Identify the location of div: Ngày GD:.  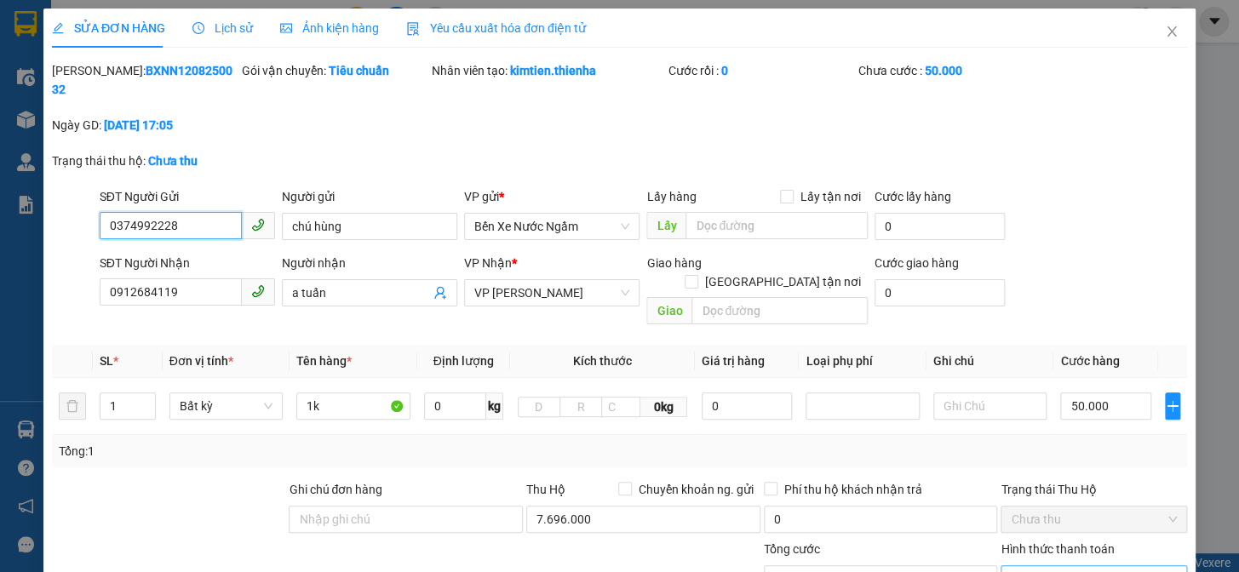
(145, 125).